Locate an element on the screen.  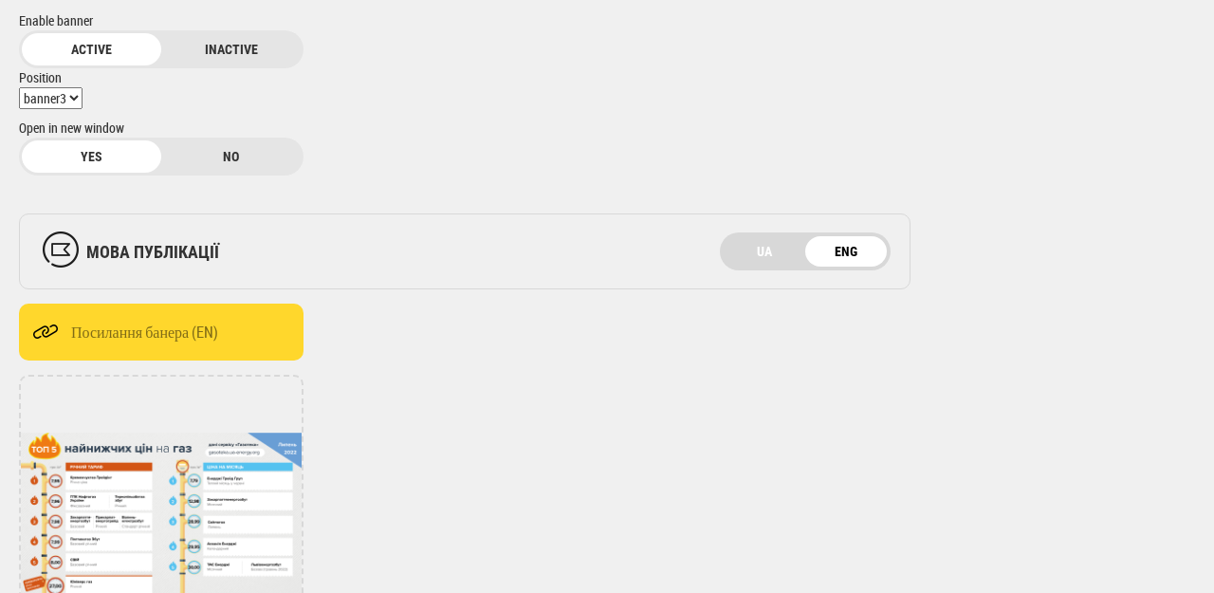
label: INACTIVE is located at coordinates (230, 49).